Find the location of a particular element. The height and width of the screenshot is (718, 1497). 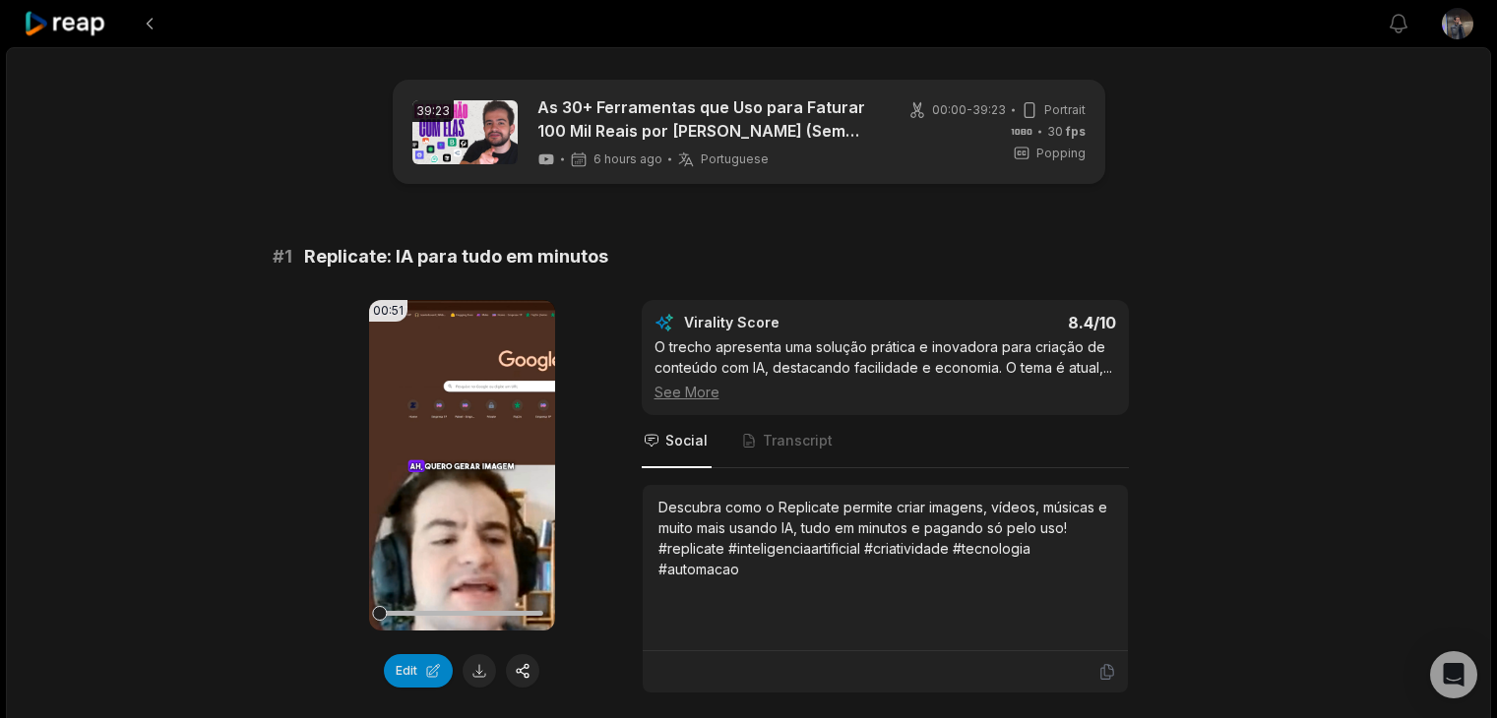

div: O trecho apresenta uma solução prática e inovadora para criação de conteúdo com IA, destacando fa... is located at coordinates (885, 369).